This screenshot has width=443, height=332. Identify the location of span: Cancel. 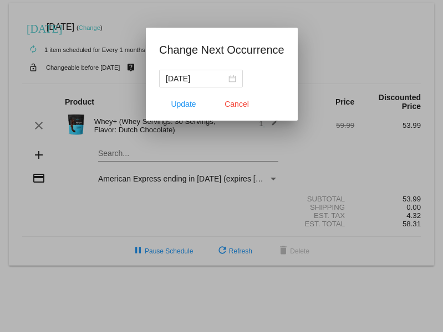
(237, 104).